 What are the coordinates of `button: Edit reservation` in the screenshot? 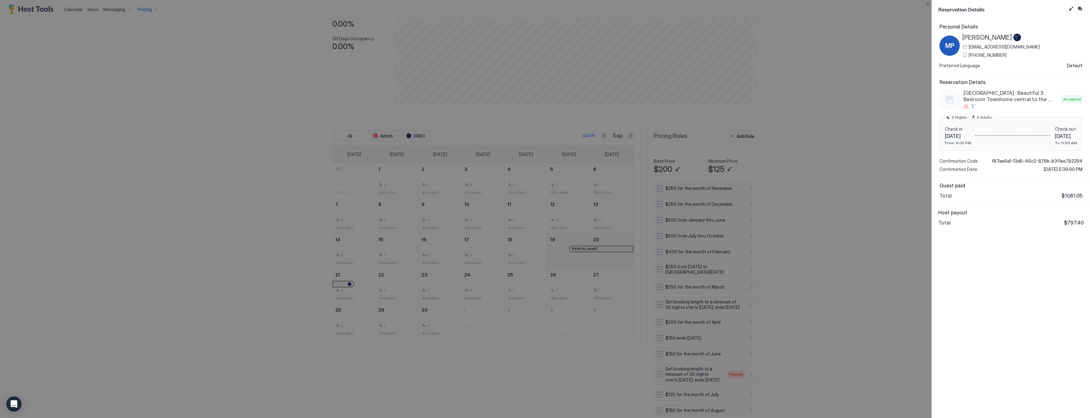 It's located at (1071, 9).